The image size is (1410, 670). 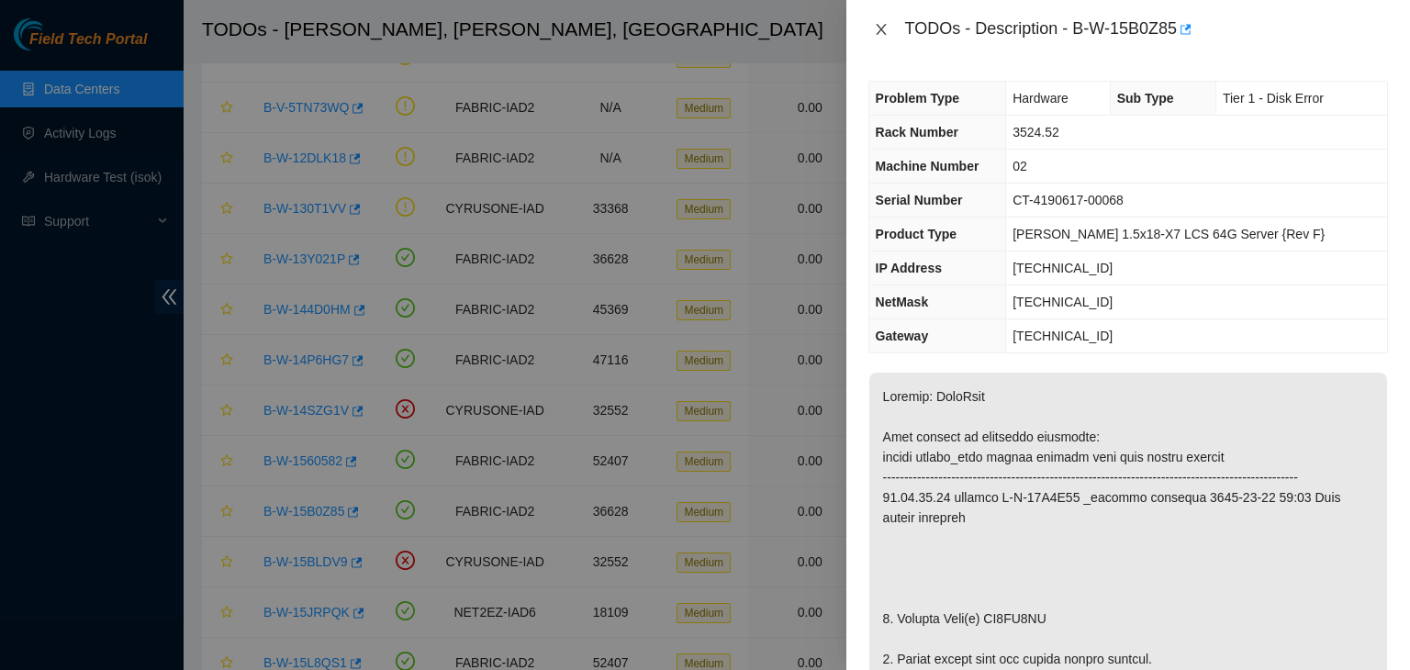 I want to click on span: Sub Type, so click(x=1146, y=98).